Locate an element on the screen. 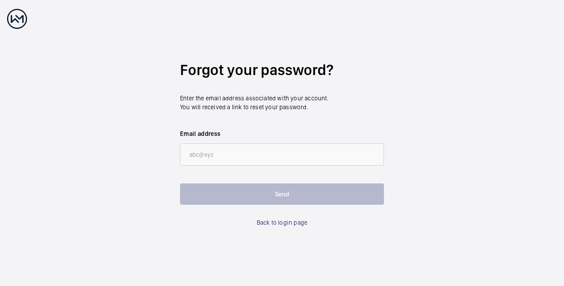 The width and height of the screenshot is (564, 286). p: Enter the email address associated with your account. You will received a link to reset your pass... is located at coordinates (282, 102).